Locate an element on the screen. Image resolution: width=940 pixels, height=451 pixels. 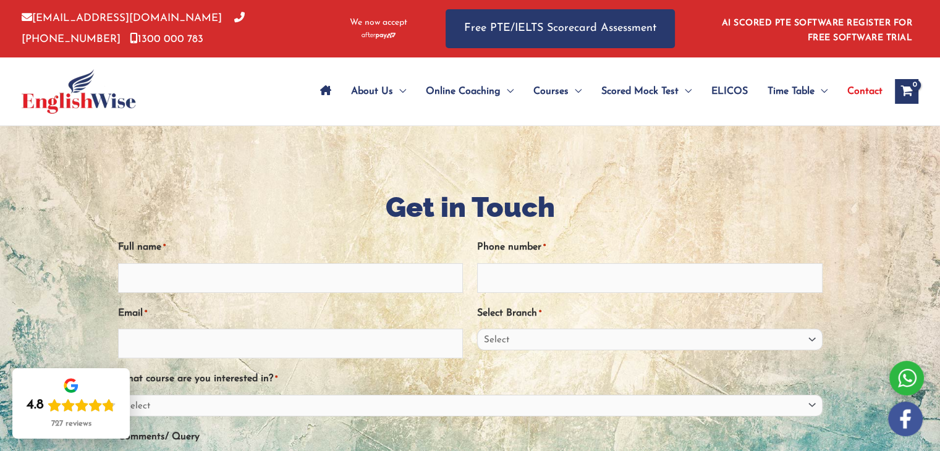
div: Rating: 4.8 out of 5 is located at coordinates (71, 406).